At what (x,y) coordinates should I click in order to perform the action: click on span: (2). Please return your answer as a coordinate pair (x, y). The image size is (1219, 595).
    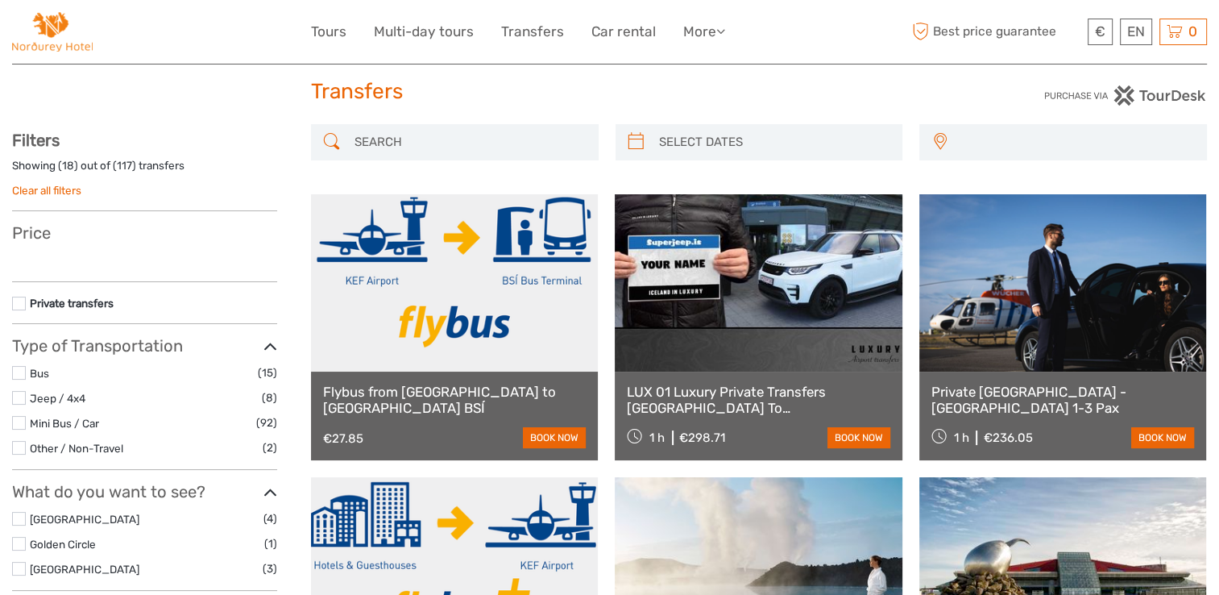
    Looking at the image, I should click on (270, 447).